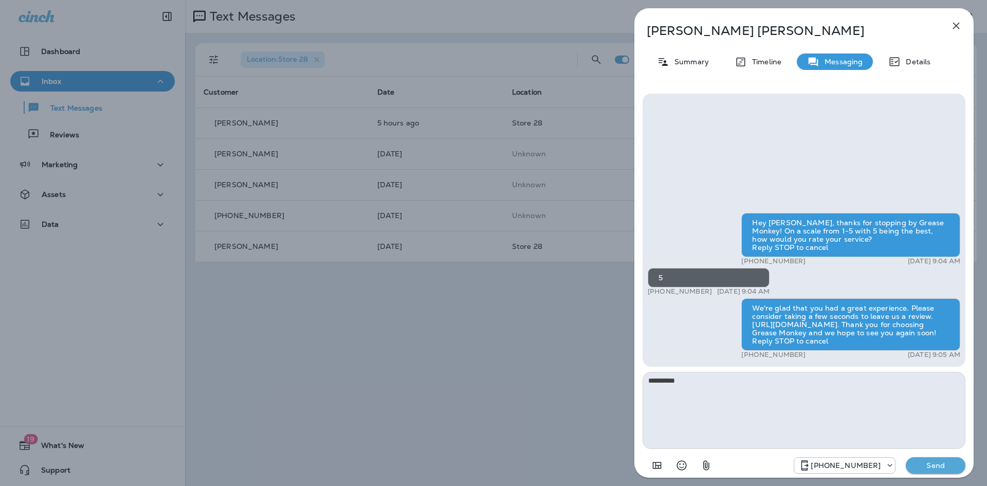 This screenshot has height=486, width=987. Describe the element at coordinates (936, 465) in the screenshot. I see `p: Send` at that location.